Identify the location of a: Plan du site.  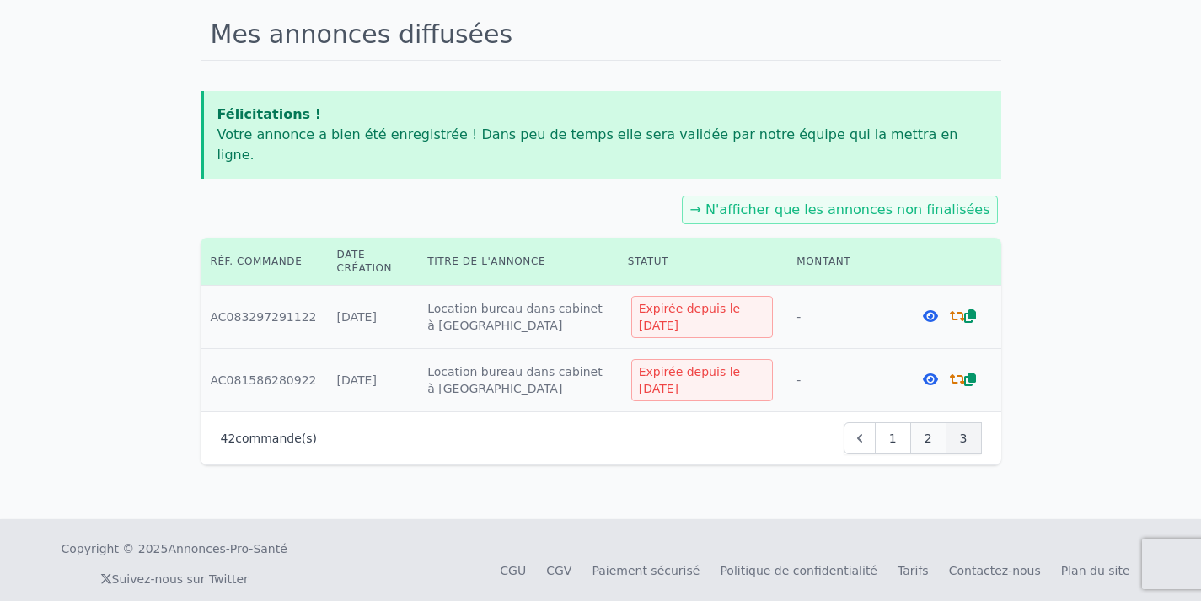
(1096, 571).